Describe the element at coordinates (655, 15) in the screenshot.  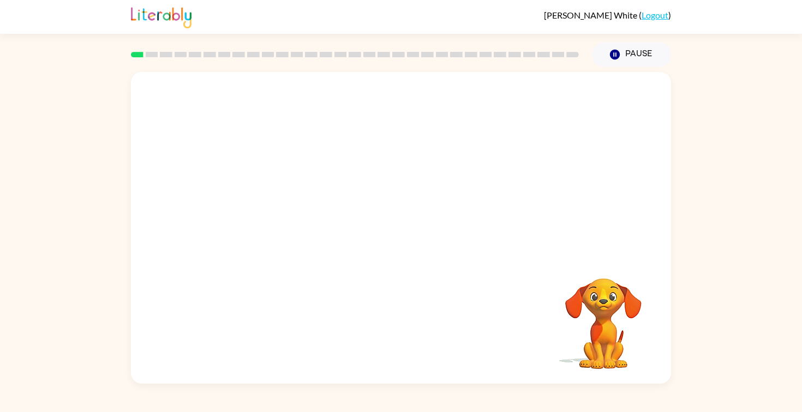
I see `a: Logout` at that location.